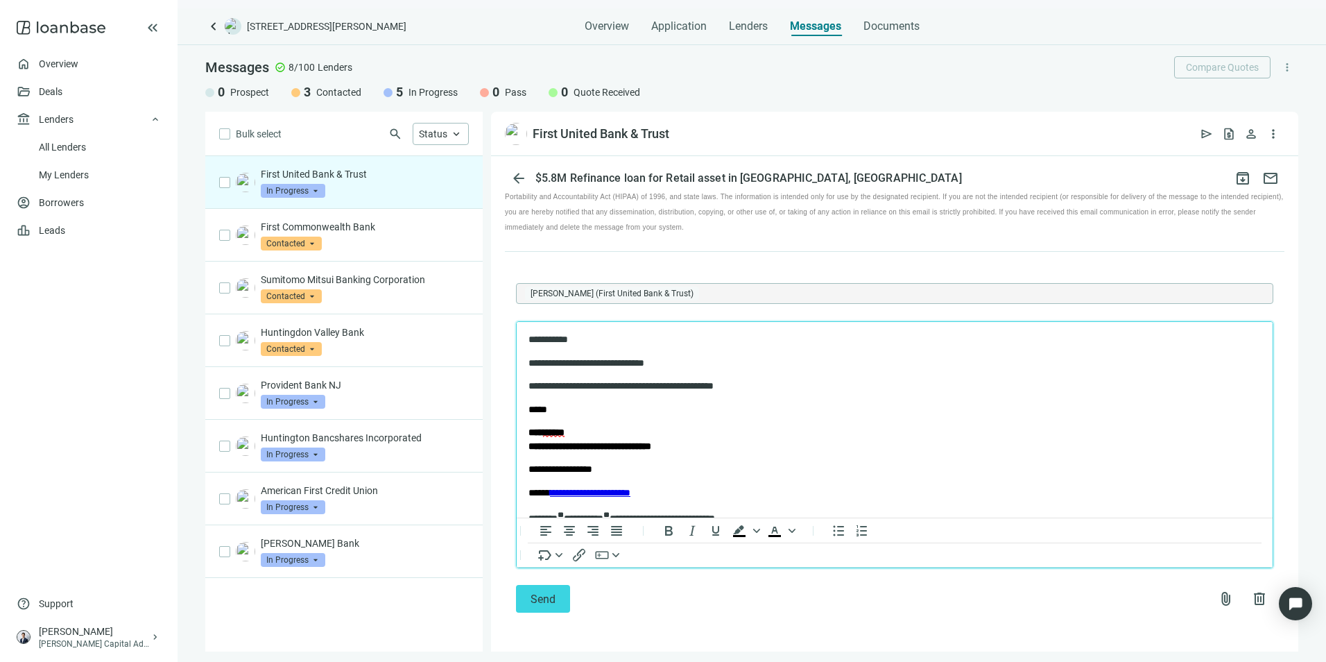 This screenshot has width=1326, height=662. Describe the element at coordinates (365, 385) in the screenshot. I see `p: Provident Bank NJ` at that location.